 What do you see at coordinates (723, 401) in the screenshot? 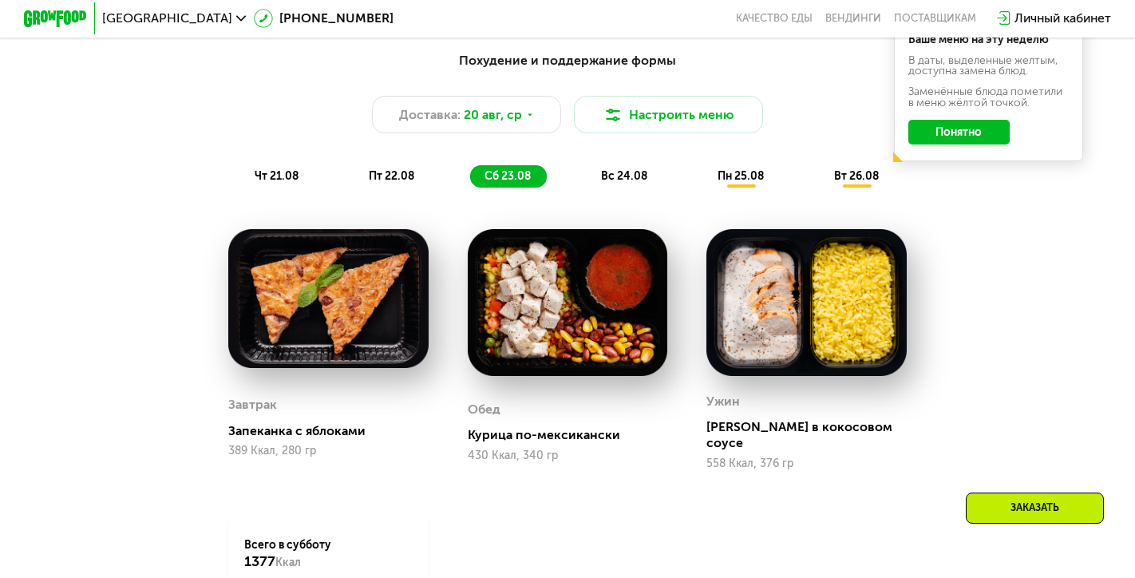
I see `div: Ужин` at bounding box center [723, 401].